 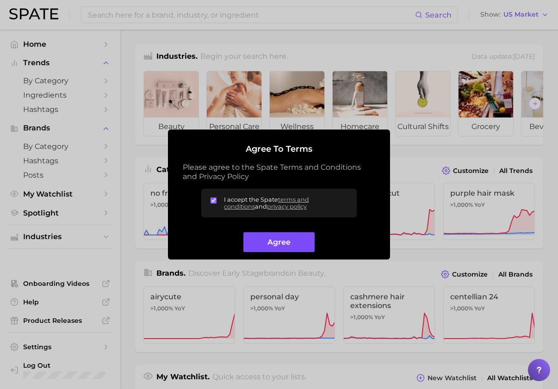 I want to click on a: privacy policy, so click(x=287, y=207).